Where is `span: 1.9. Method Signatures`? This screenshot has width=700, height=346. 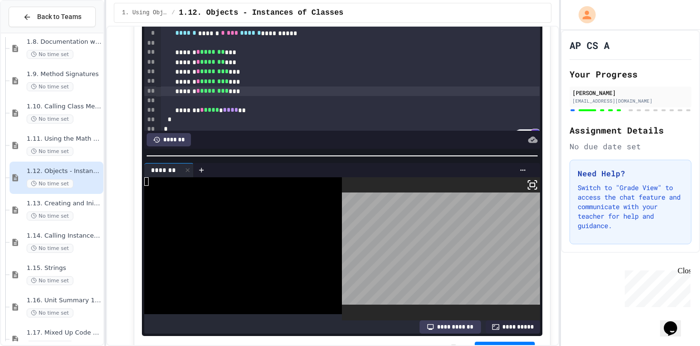
span: 1.9. Method Signatures is located at coordinates (64, 74).